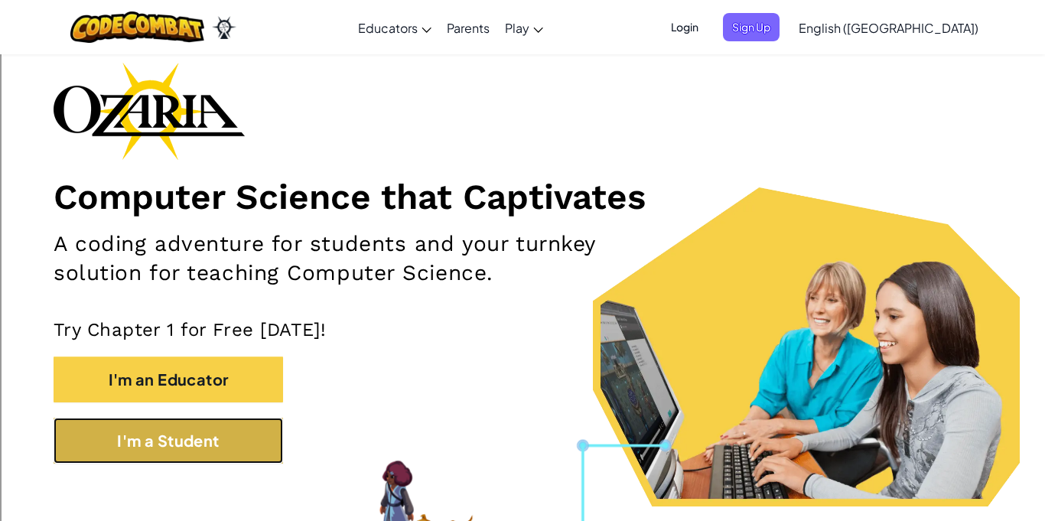 Image resolution: width=1045 pixels, height=521 pixels. Describe the element at coordinates (751, 27) in the screenshot. I see `button: Sign Up` at that location.